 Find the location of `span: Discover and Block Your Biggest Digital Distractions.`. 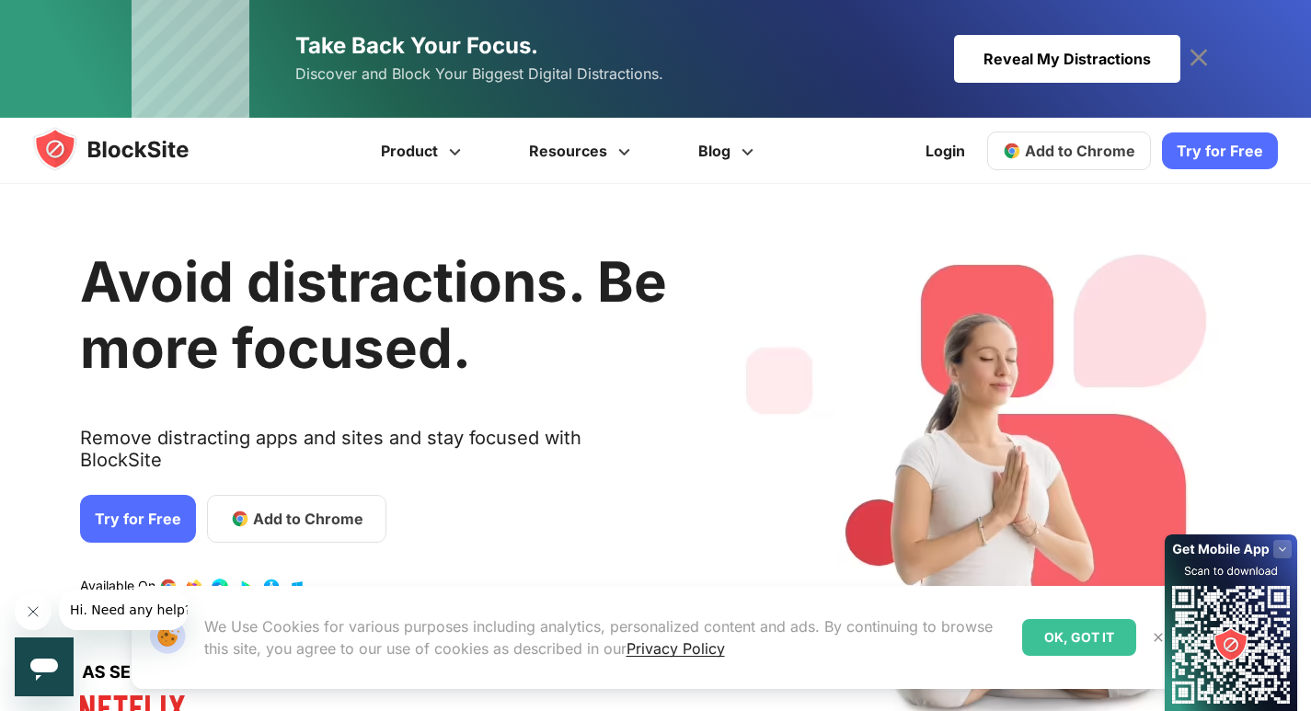

span: Discover and Block Your Biggest Digital Distractions. is located at coordinates (479, 74).